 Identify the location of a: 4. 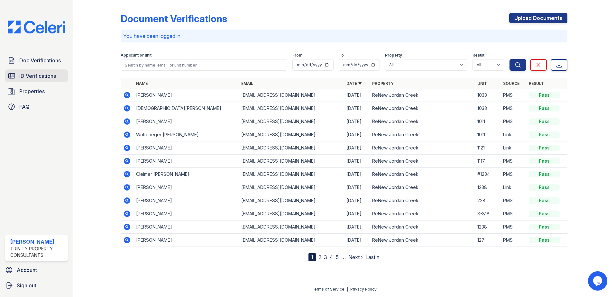
(331, 257).